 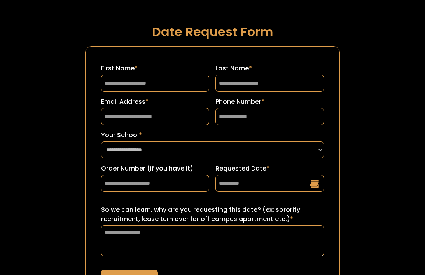 I want to click on label: First Name, so click(x=155, y=68).